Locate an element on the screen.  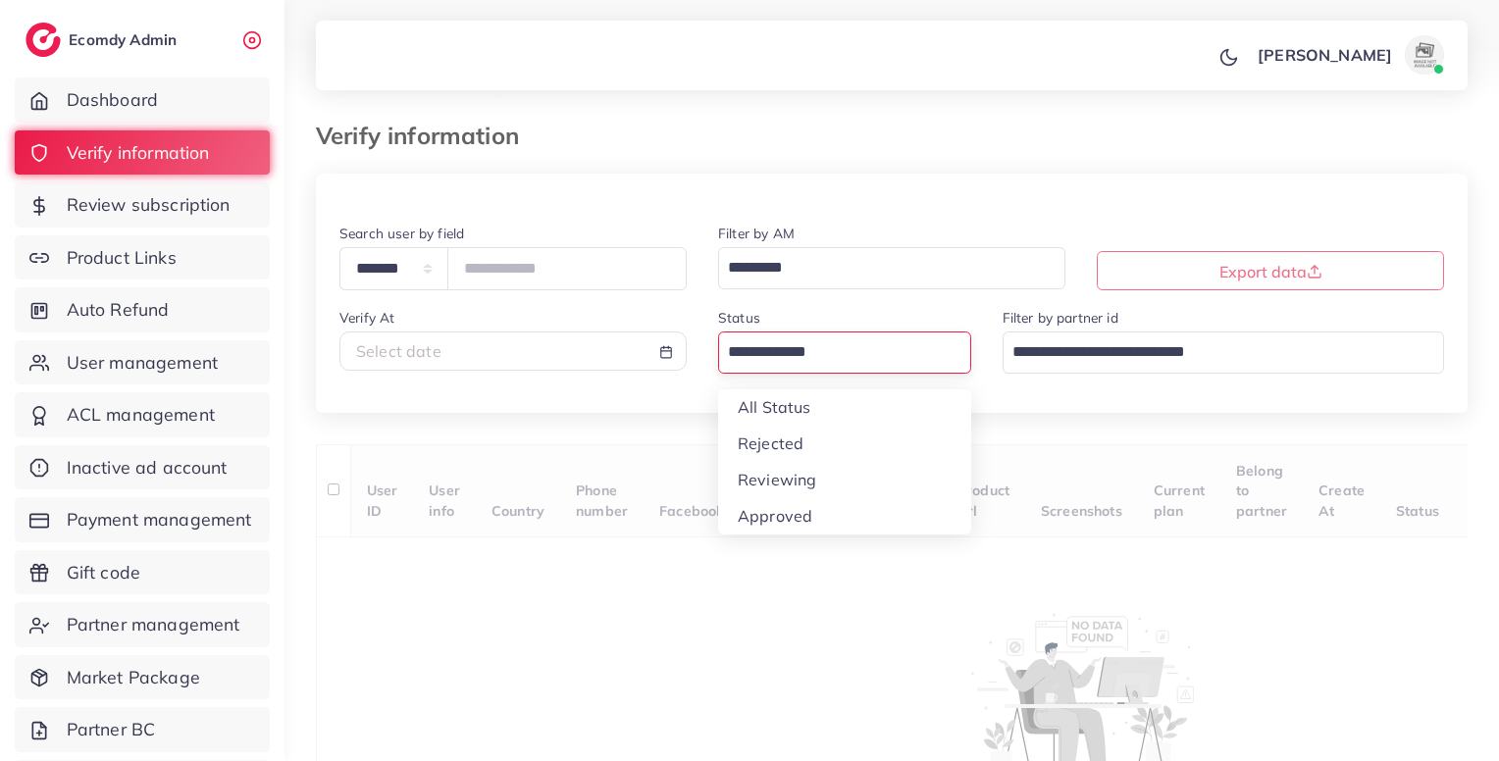
label: Search user by field is located at coordinates (401, 233).